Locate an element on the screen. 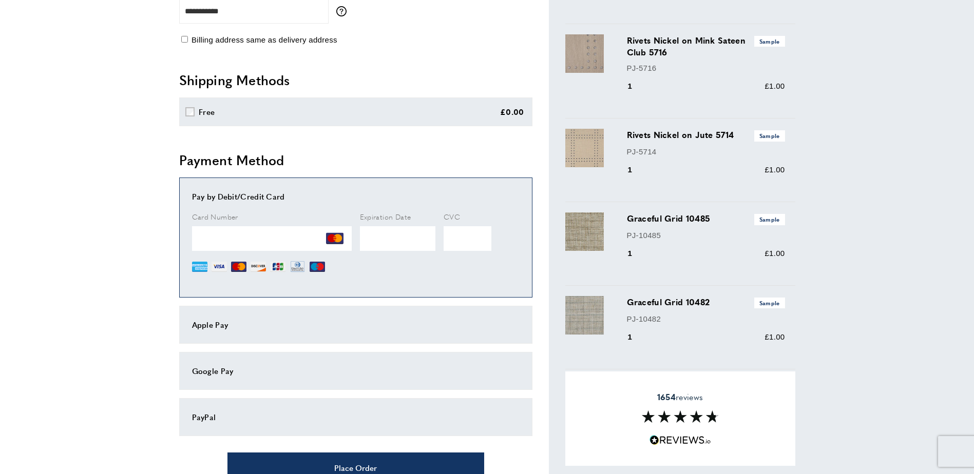  img: VI.png is located at coordinates (219, 267).